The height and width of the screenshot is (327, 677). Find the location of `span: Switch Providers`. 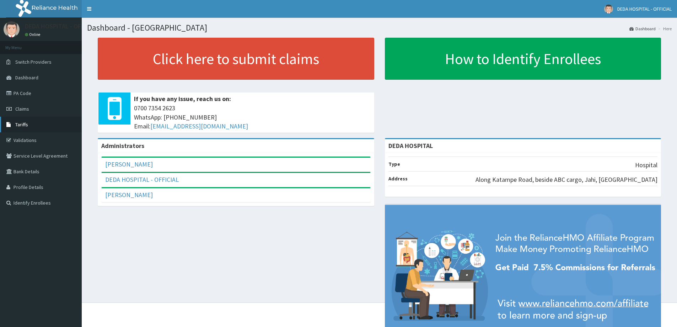

span: Switch Providers is located at coordinates (33, 62).